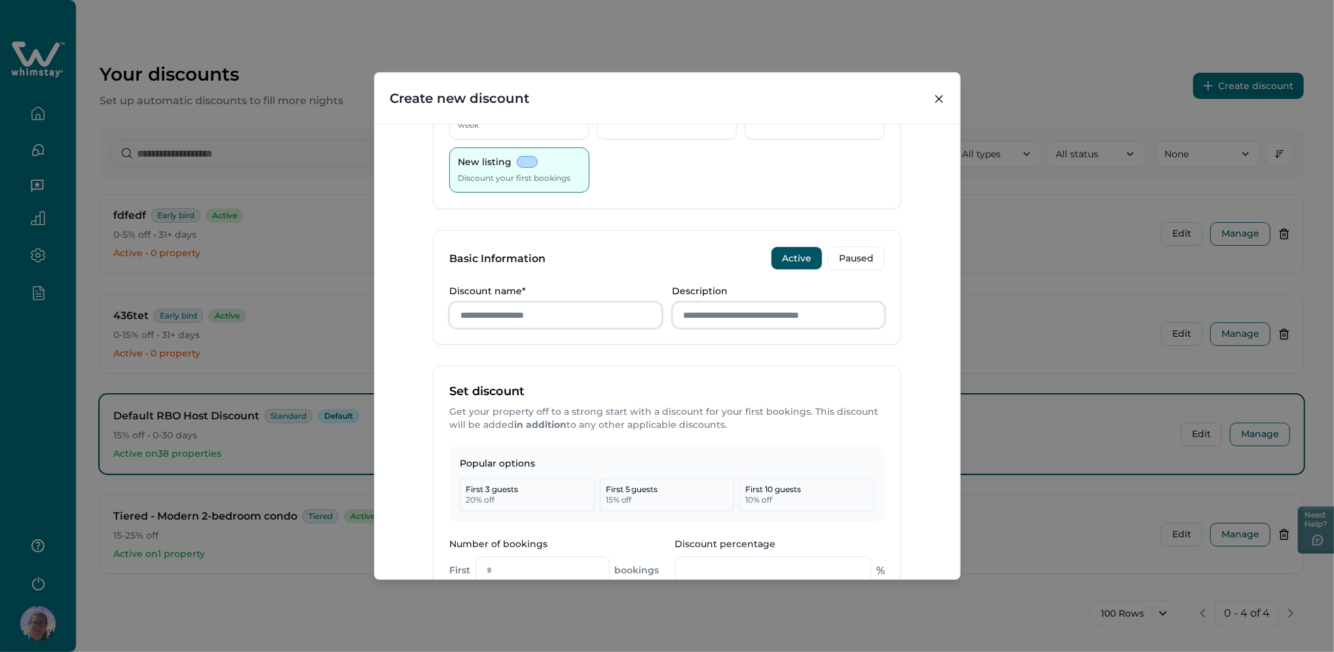 This screenshot has width=1334, height=652. I want to click on p: Discount name*, so click(552, 291).